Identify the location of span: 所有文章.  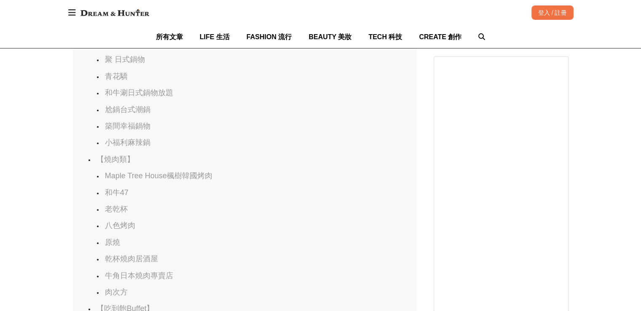
(169, 37).